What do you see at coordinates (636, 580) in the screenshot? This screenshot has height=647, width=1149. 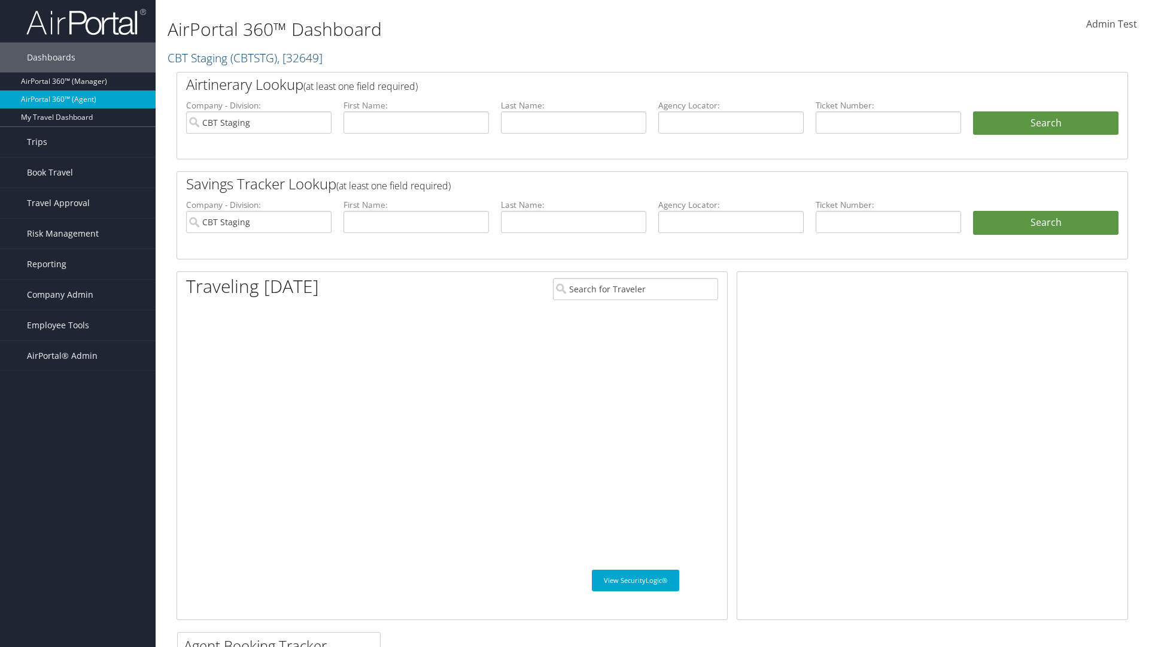 I see `a: View SecurityLogic®` at bounding box center [636, 580].